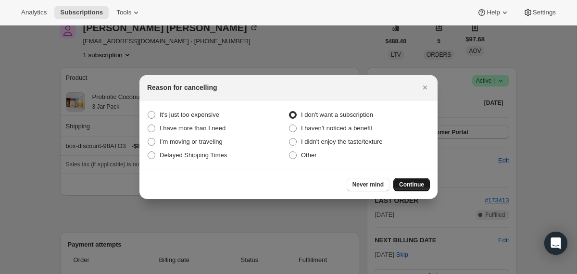 The image size is (577, 274). What do you see at coordinates (539, 13) in the screenshot?
I see `button: Settings` at bounding box center [539, 13].